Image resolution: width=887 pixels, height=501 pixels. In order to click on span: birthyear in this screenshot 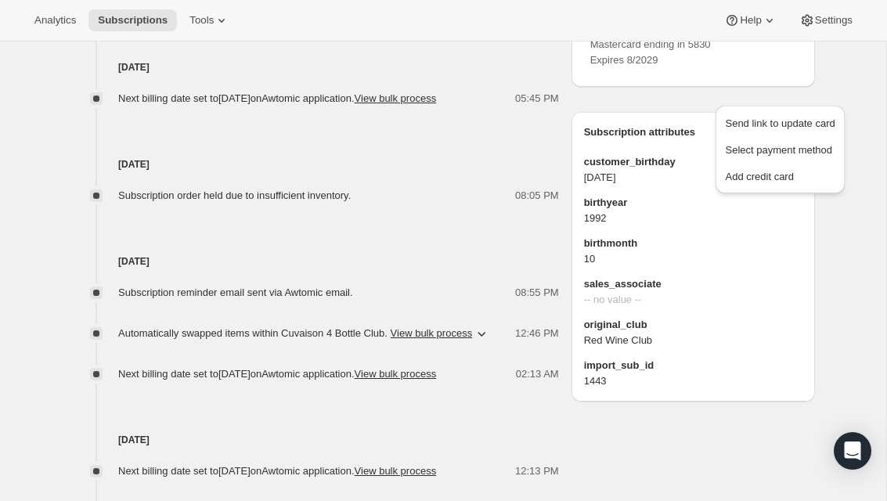, I will do `click(693, 203)`.